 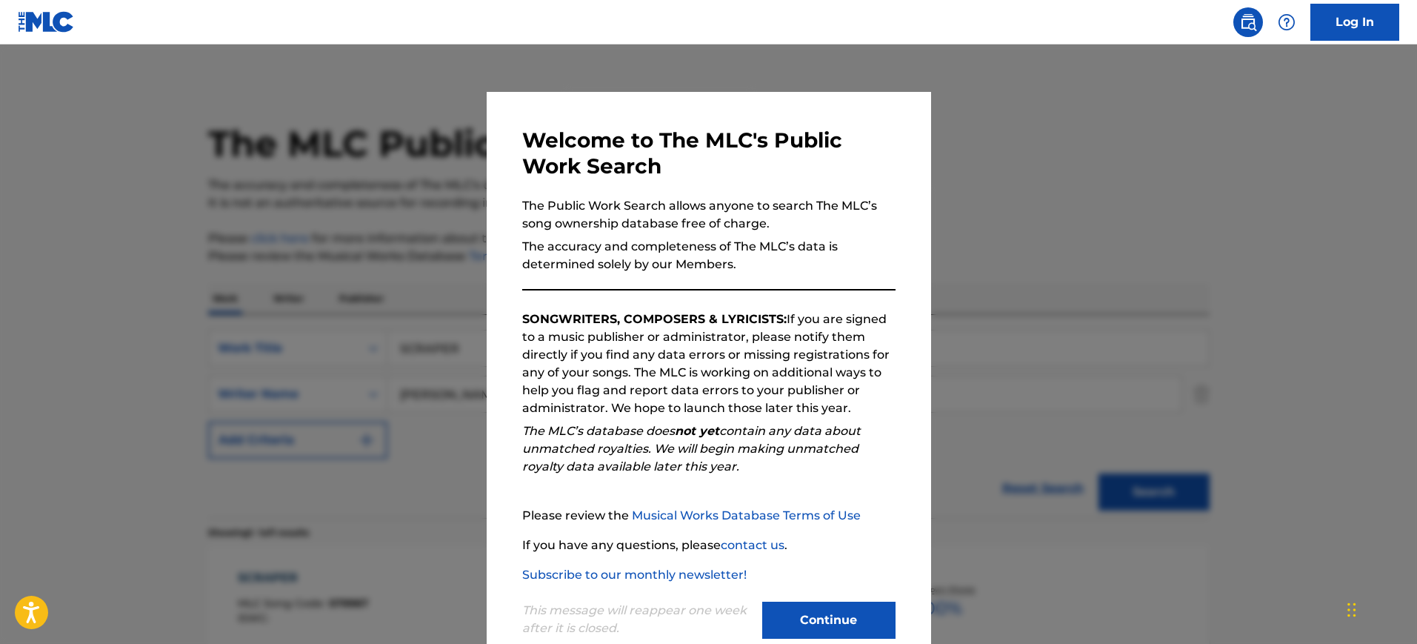 I want to click on div: Chat Widget, so click(x=1380, y=608).